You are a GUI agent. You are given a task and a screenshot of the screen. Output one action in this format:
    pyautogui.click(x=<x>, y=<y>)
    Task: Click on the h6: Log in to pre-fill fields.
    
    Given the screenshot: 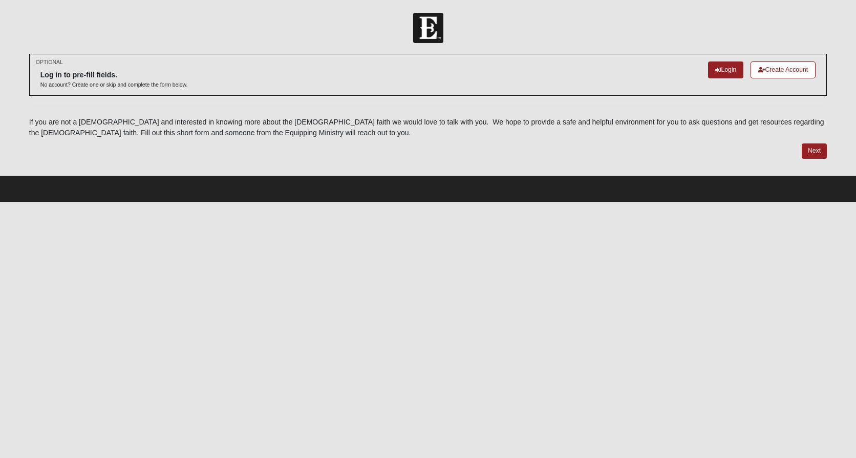 What is the action you would take?
    pyautogui.click(x=114, y=75)
    